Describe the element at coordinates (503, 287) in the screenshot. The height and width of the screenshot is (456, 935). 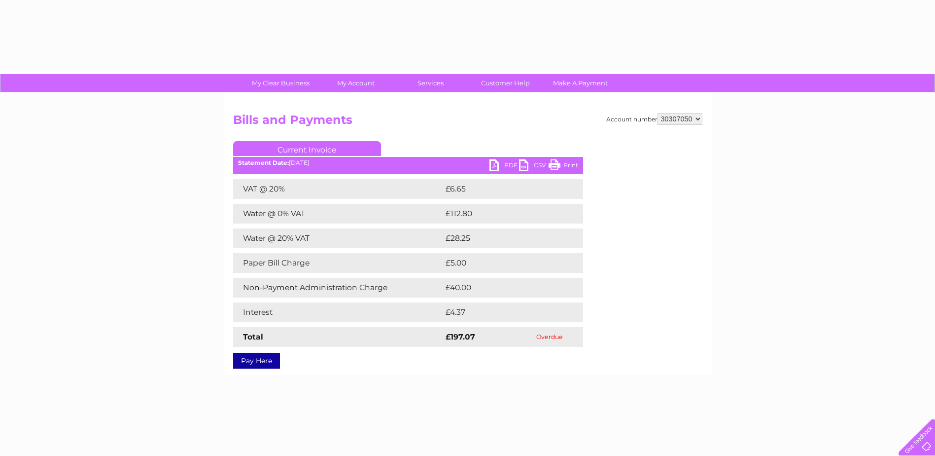
I see `td: £40.00` at that location.